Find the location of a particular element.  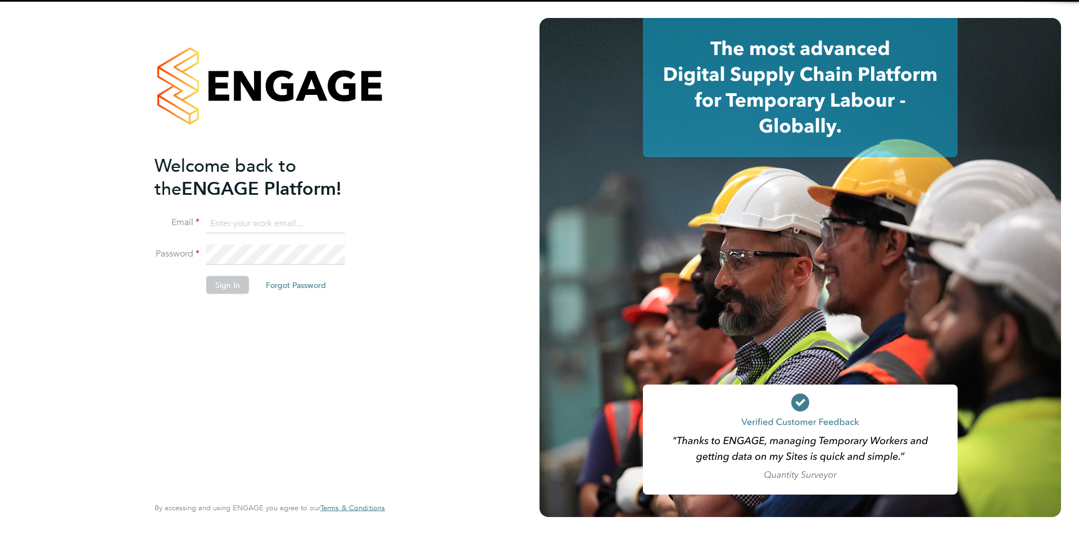

label: Password is located at coordinates (177, 254).